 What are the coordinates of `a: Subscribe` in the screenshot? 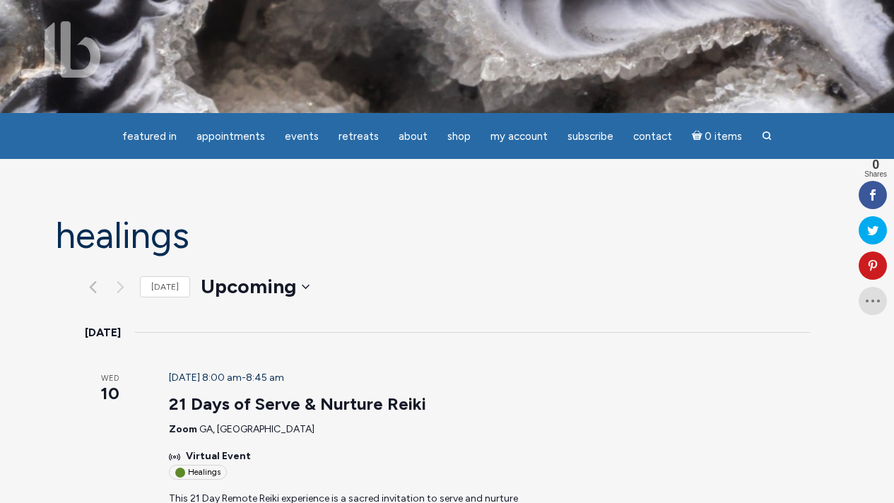 It's located at (590, 136).